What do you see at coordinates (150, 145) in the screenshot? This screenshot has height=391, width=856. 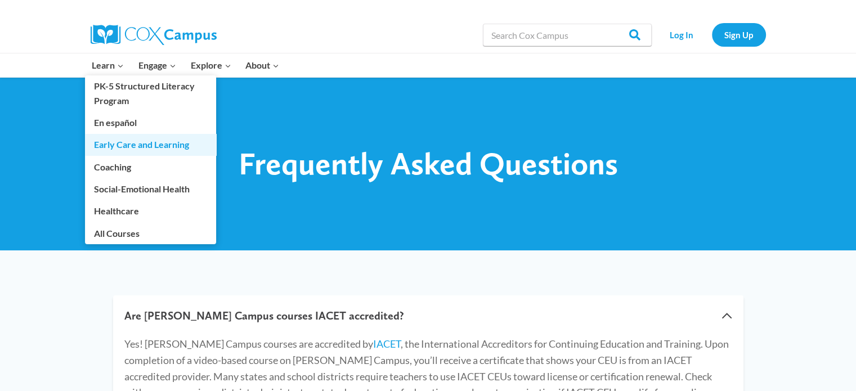 I see `a: Early Care and Learning` at bounding box center [150, 145].